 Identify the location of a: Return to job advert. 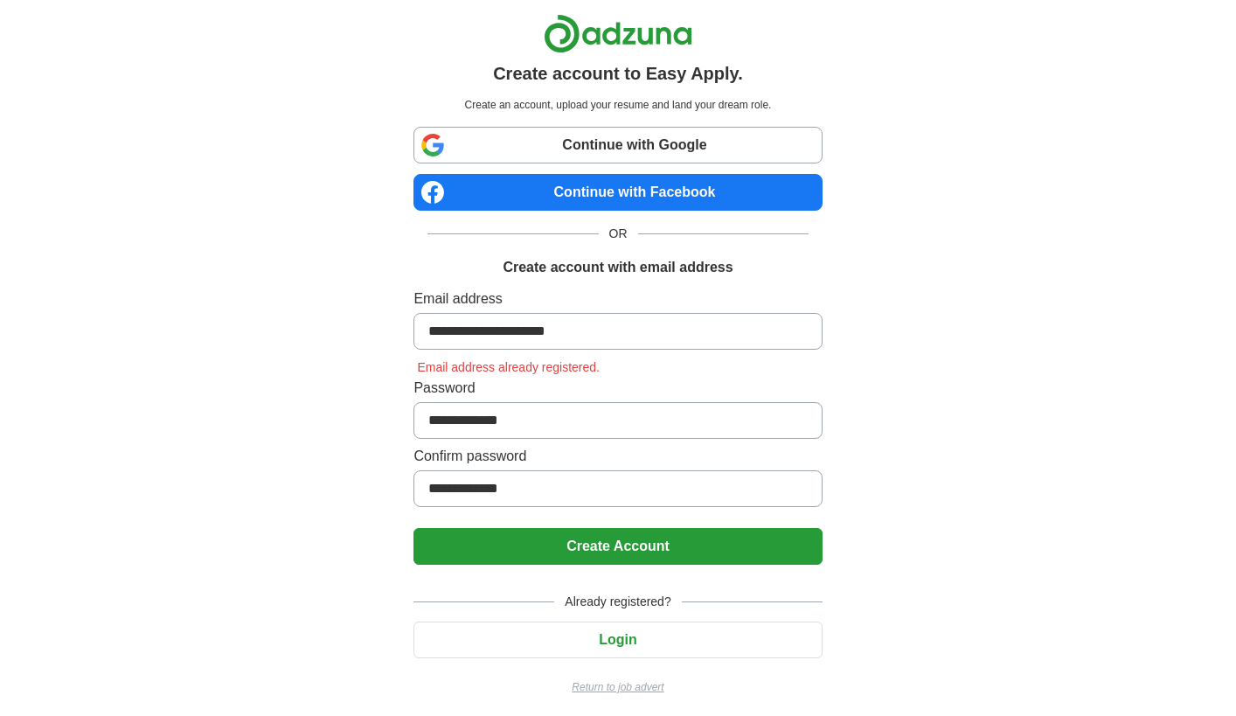
(617, 687).